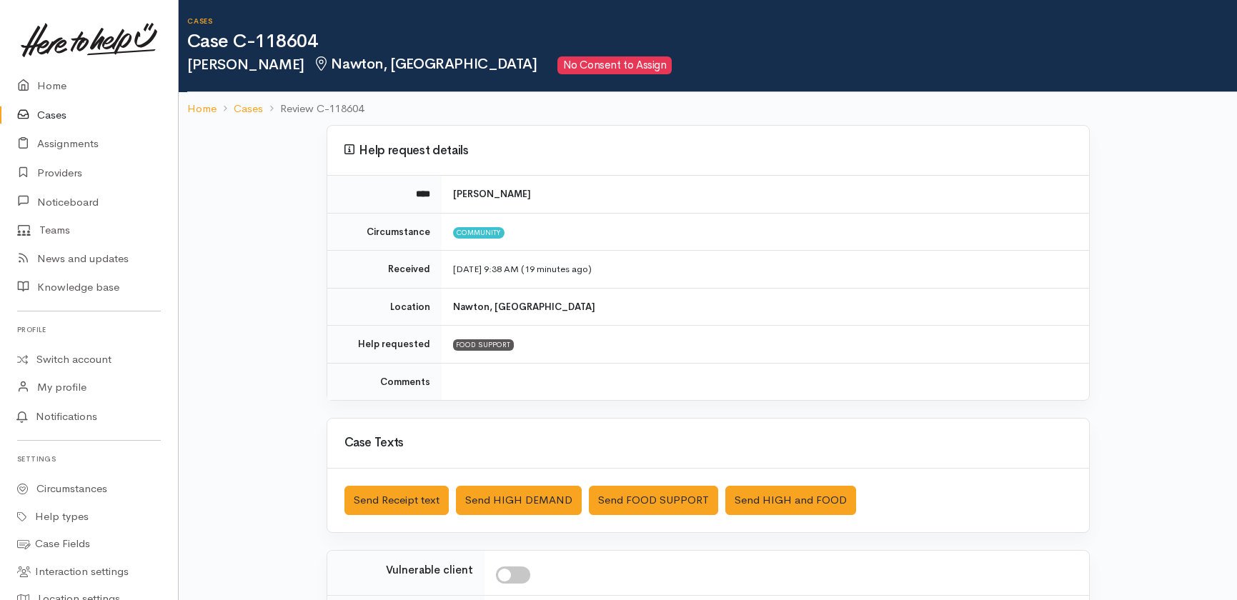 The height and width of the screenshot is (600, 1237). What do you see at coordinates (89, 459) in the screenshot?
I see `h6: Settings` at bounding box center [89, 459].